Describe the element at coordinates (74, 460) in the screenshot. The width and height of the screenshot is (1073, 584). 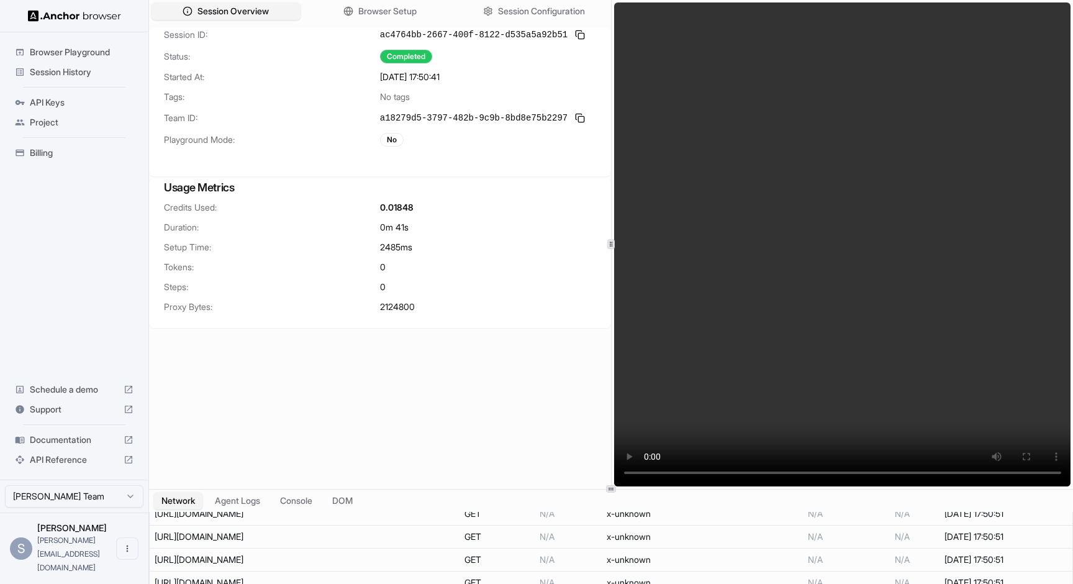
I see `span: API Reference` at that location.